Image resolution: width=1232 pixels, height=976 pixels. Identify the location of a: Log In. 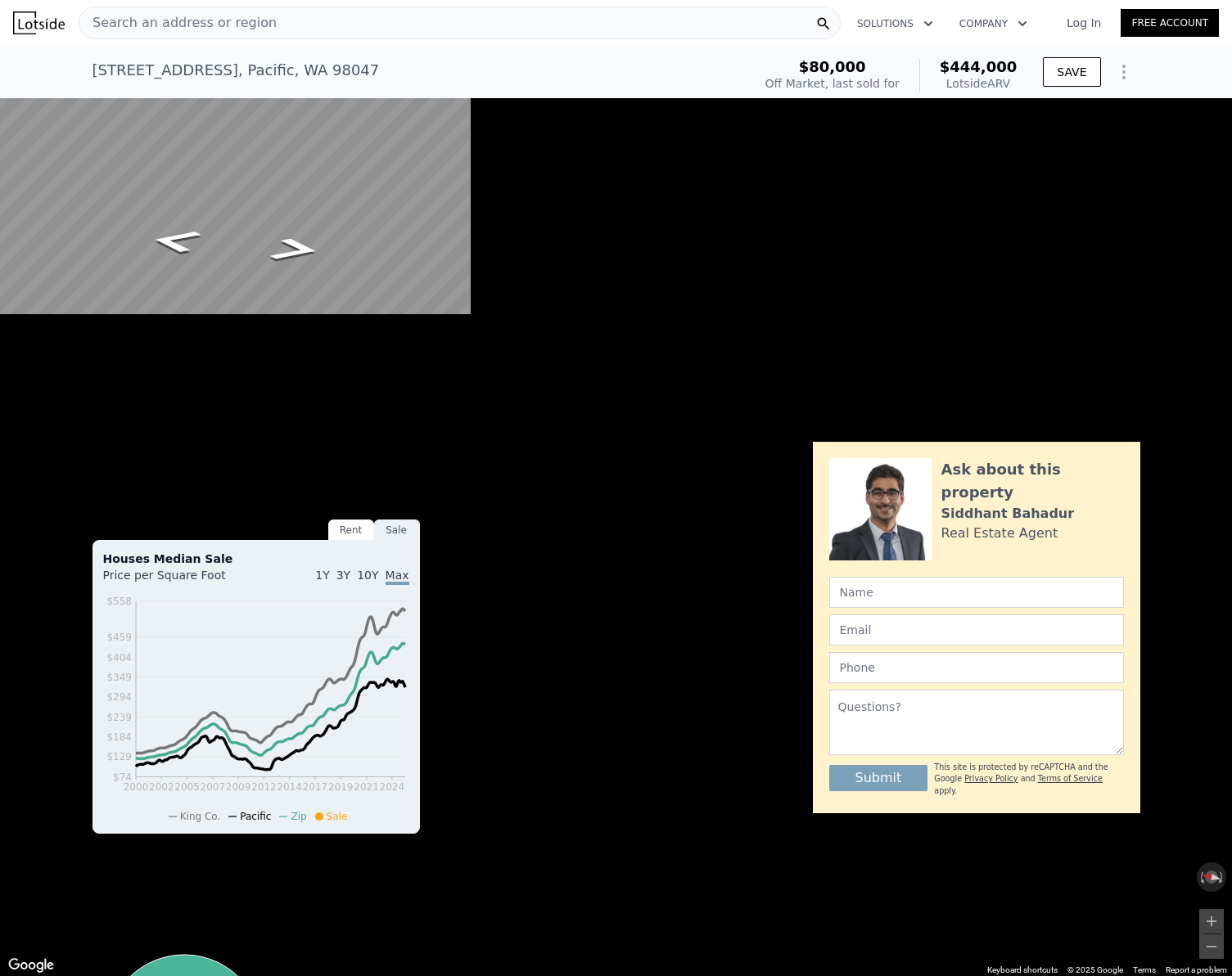
(1083, 23).